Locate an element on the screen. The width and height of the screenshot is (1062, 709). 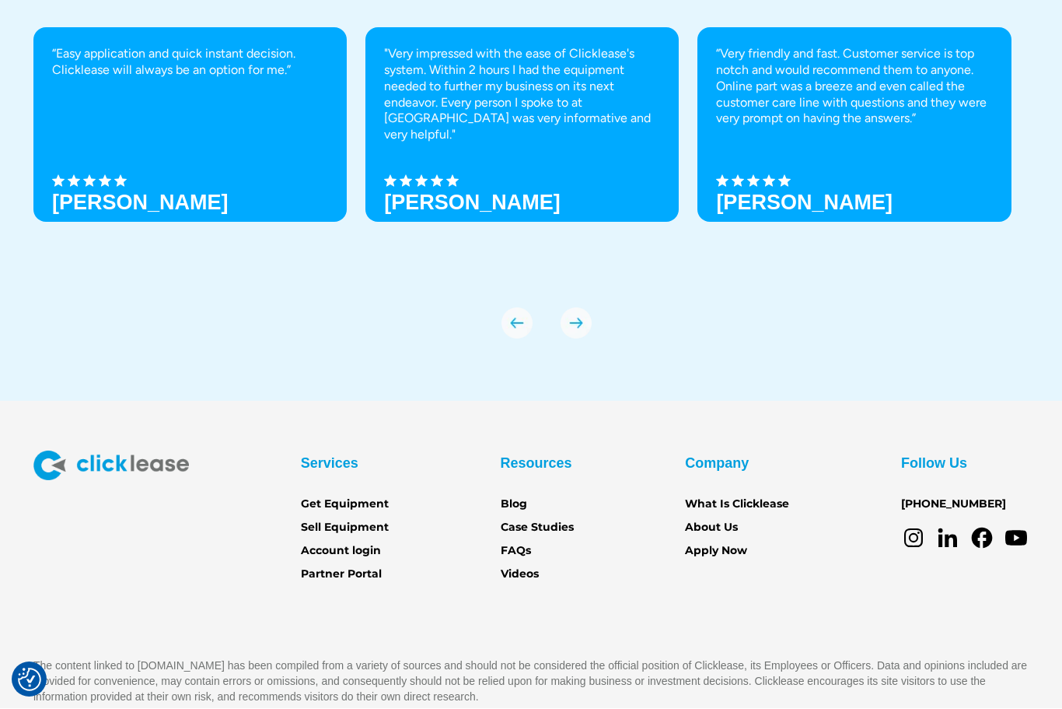
div: 2 of 8 is located at coordinates (522, 152).